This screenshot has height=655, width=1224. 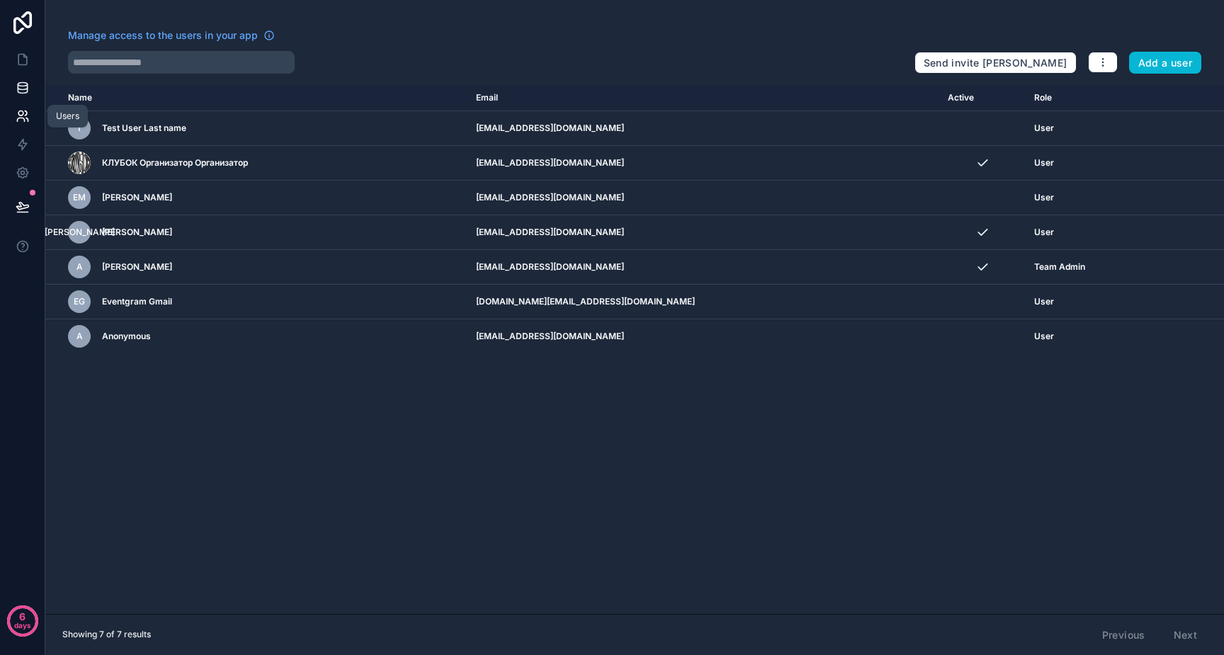 What do you see at coordinates (144, 128) in the screenshot?
I see `span: Test User Last name` at bounding box center [144, 128].